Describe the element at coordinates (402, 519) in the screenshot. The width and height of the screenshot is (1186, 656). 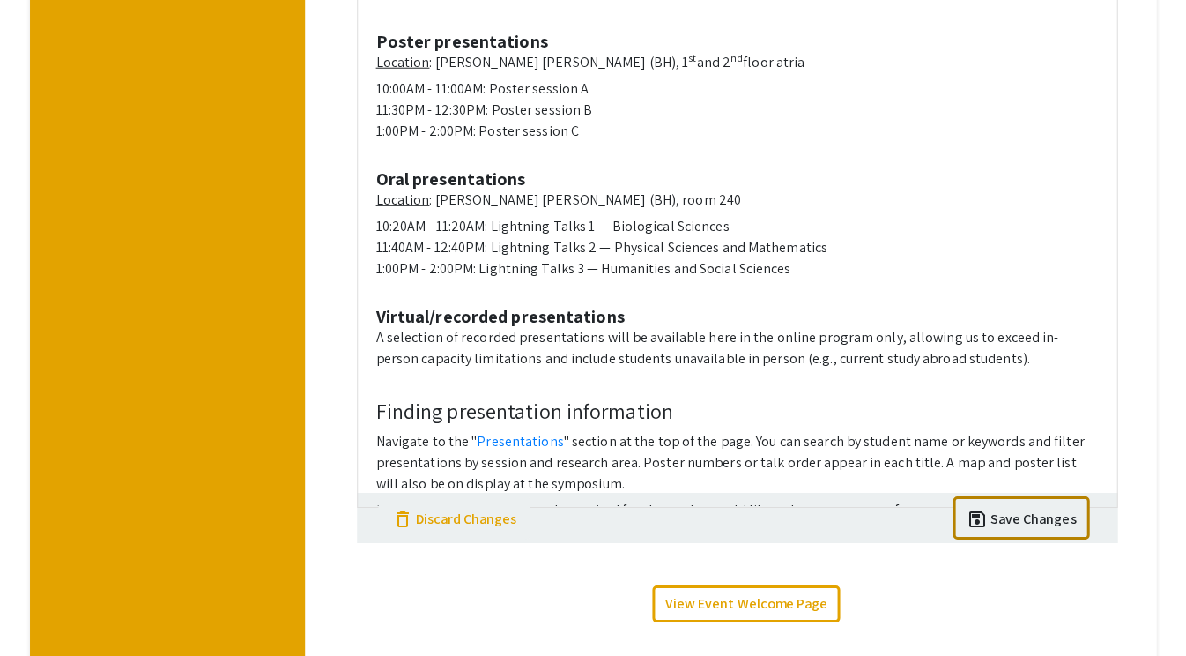
I see `span: delete` at that location.